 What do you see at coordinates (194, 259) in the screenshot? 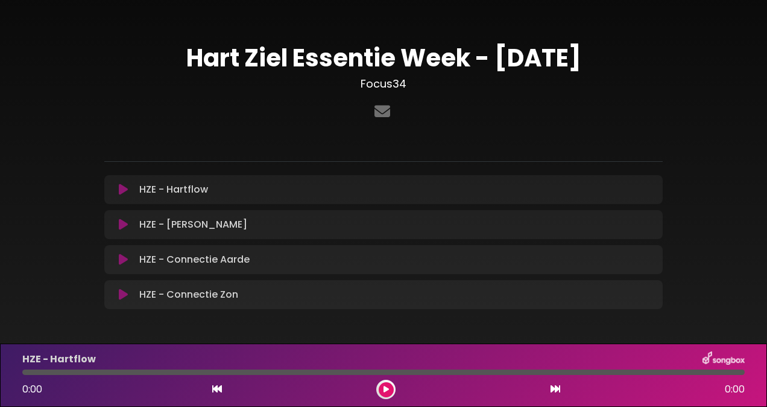
I see `p: HZE - Connectie Aarde` at bounding box center [194, 259].